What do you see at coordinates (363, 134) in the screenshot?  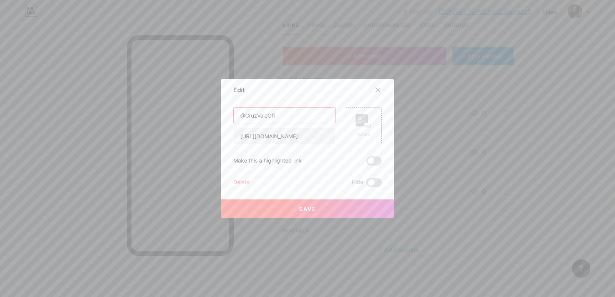 I see `div: Picture` at bounding box center [363, 134].